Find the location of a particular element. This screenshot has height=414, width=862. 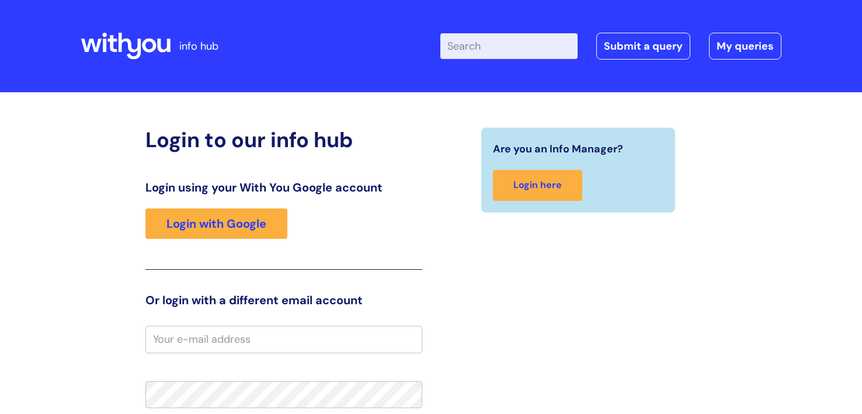

a: Login here is located at coordinates (537, 185).